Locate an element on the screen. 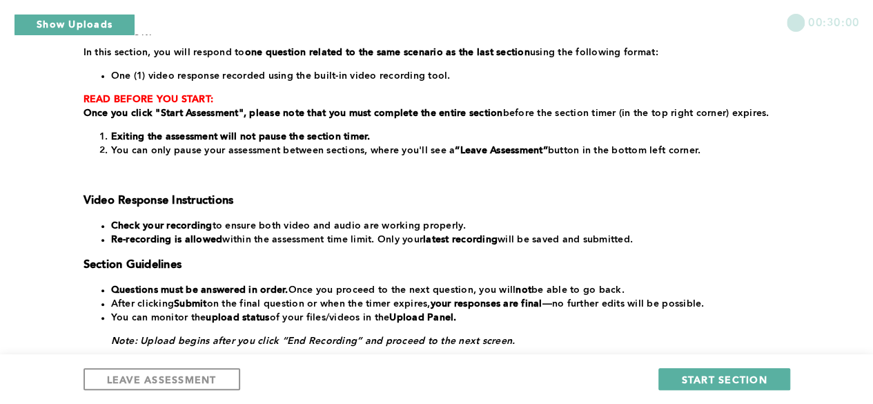 The width and height of the screenshot is (873, 404). span: START SECTION is located at coordinates (724, 379).